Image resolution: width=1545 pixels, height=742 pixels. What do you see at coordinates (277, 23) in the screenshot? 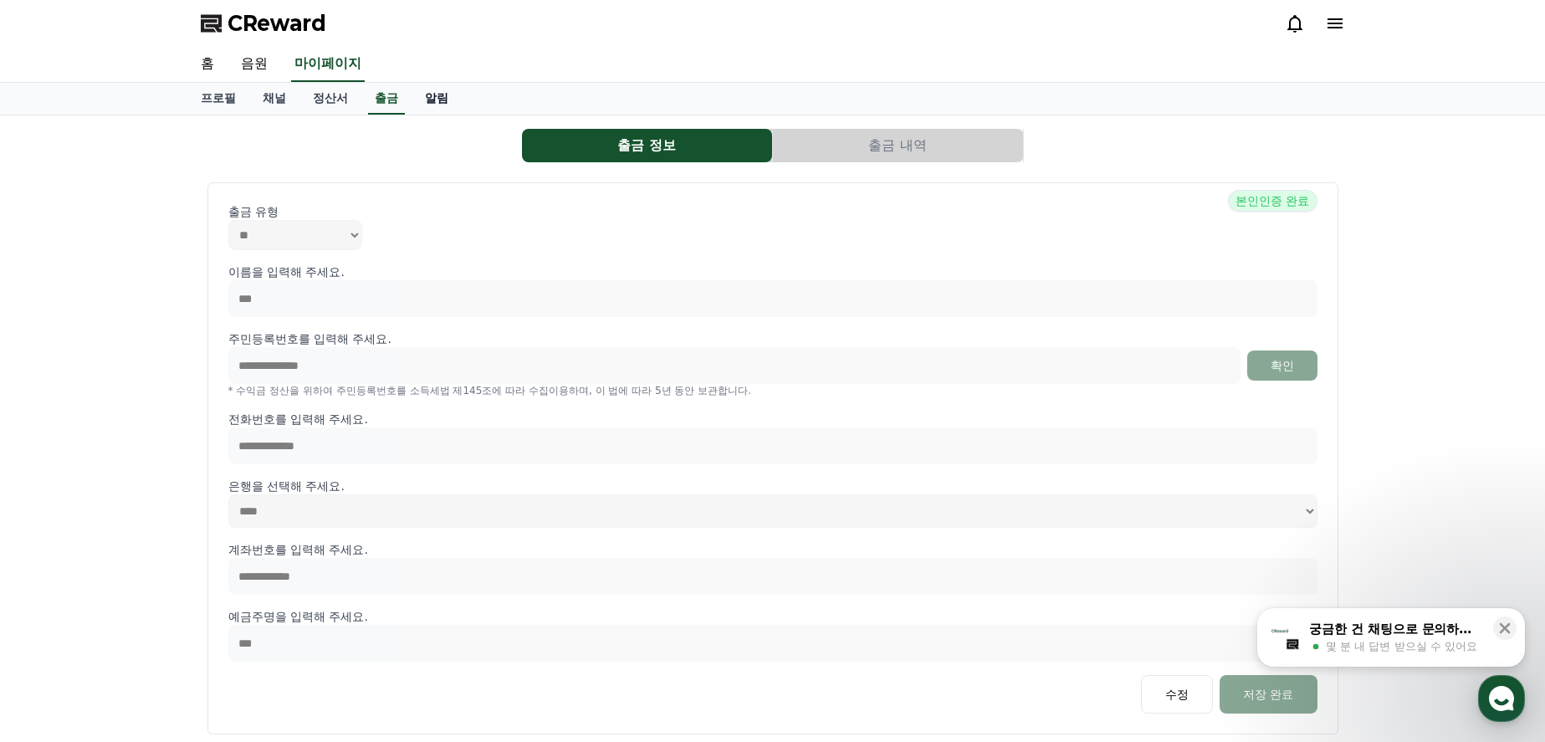
I see `span: CReward` at bounding box center [277, 23].